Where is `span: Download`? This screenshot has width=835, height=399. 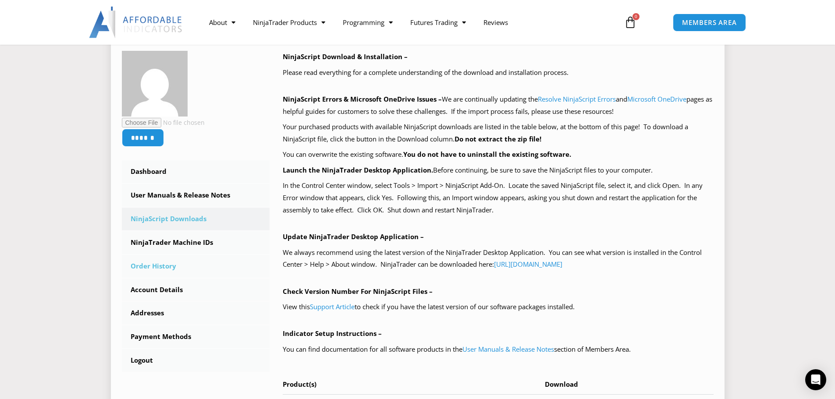
span: Download is located at coordinates (561, 384).